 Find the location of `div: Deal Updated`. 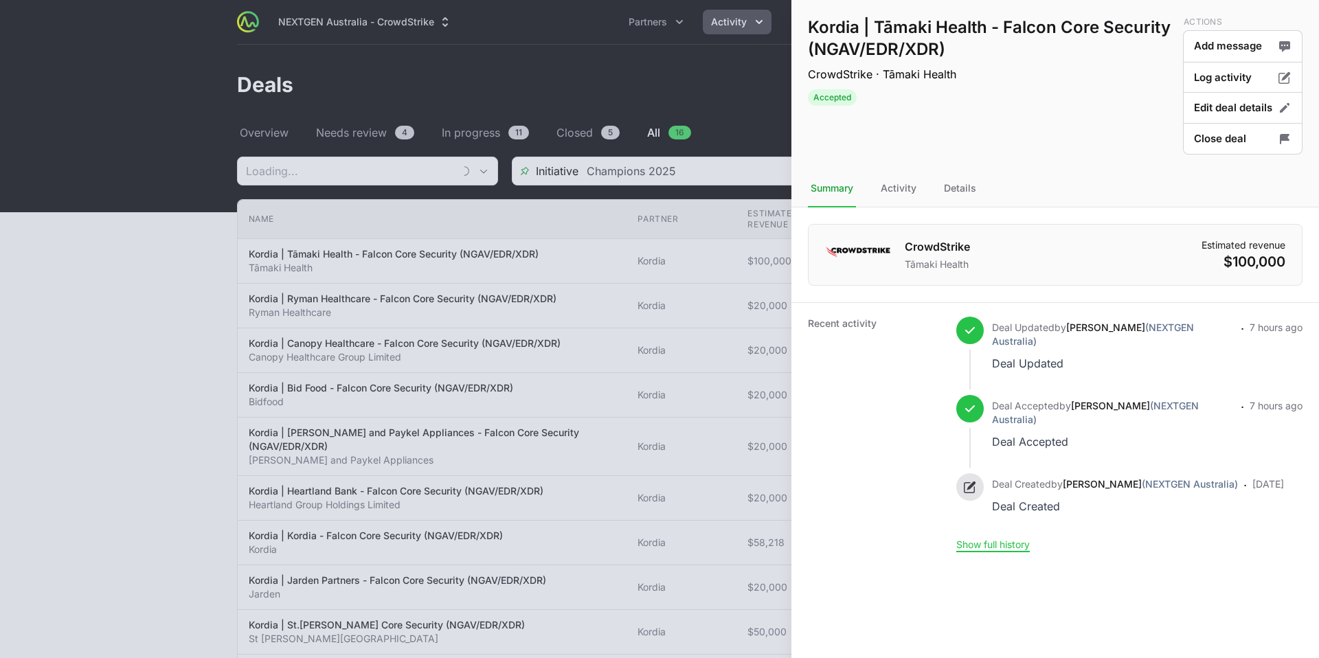

div: Deal Updated is located at coordinates (1113, 363).